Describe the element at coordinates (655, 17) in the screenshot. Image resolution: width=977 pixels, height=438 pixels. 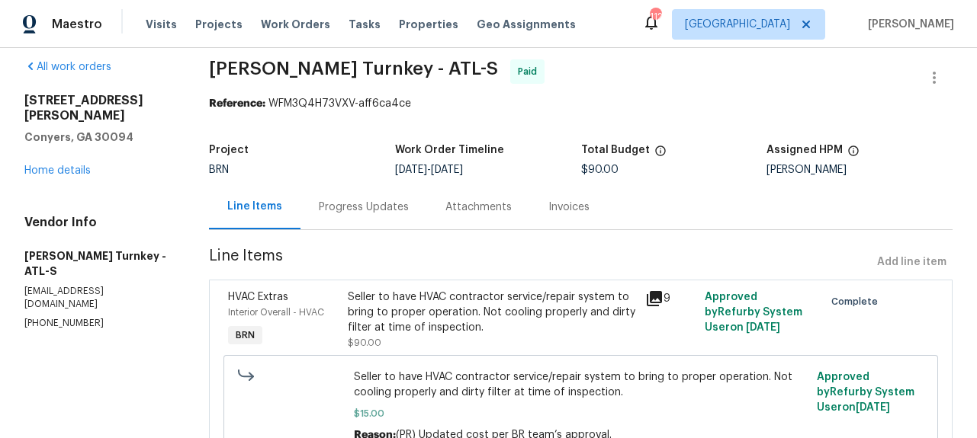
I see `div: 112` at that location.